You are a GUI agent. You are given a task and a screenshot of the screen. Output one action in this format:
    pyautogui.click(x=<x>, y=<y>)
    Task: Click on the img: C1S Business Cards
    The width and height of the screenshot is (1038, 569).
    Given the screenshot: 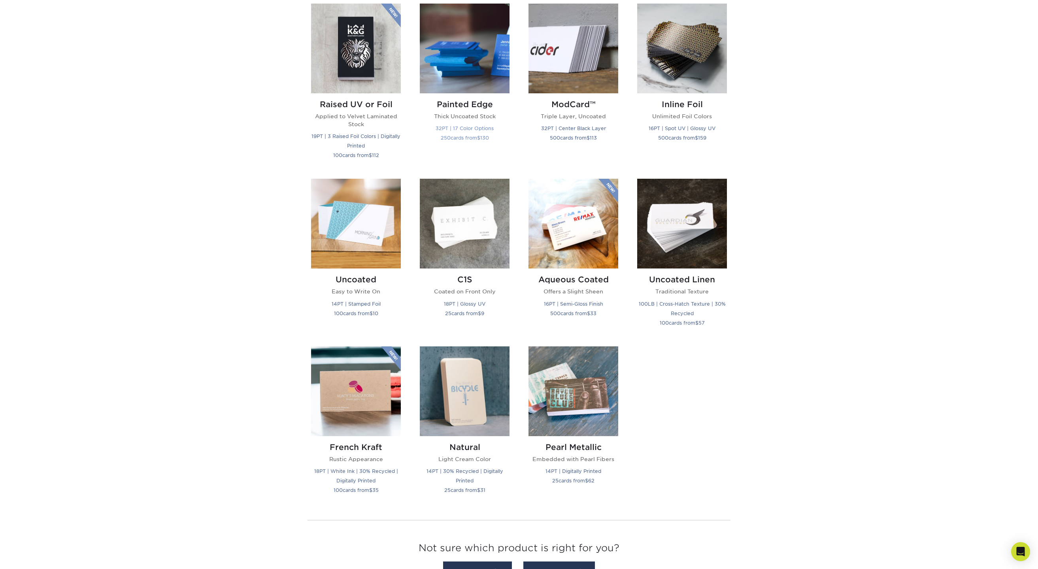 What is the action you would take?
    pyautogui.click(x=464, y=223)
    